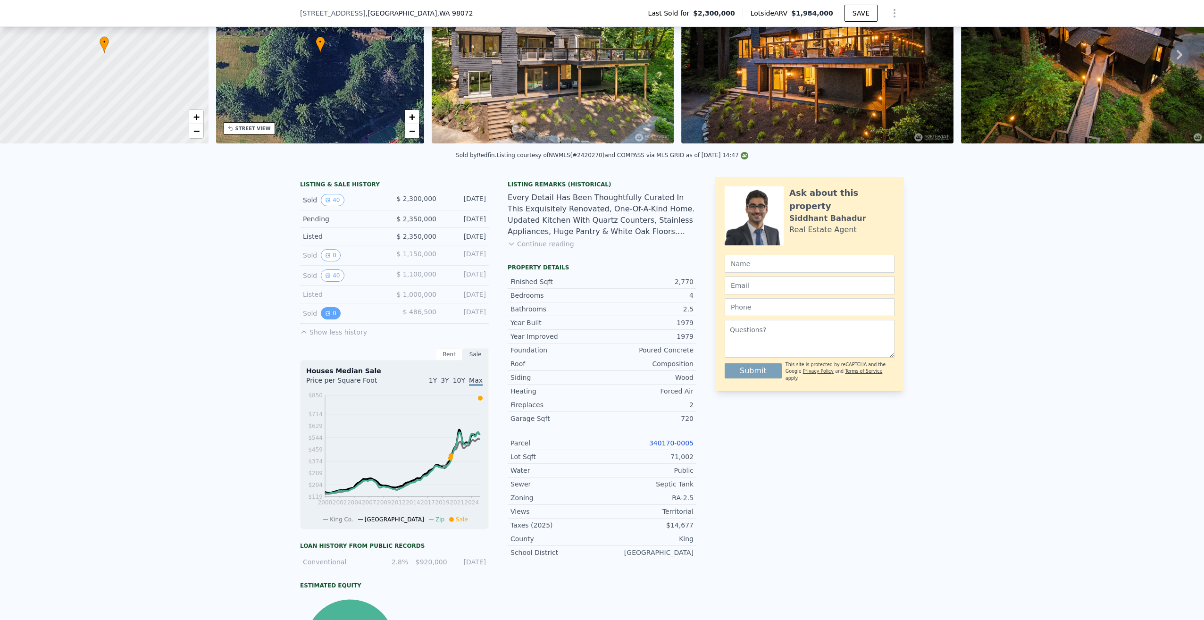  Describe the element at coordinates (444, 380) in the screenshot. I see `span: 3Y` at that location.